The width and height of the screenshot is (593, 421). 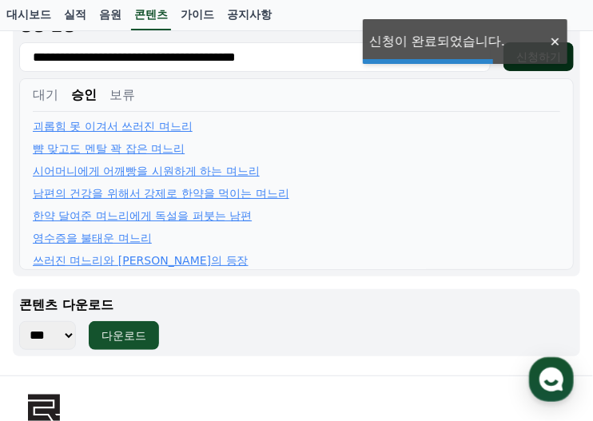 I want to click on button: 보류, so click(x=122, y=95).